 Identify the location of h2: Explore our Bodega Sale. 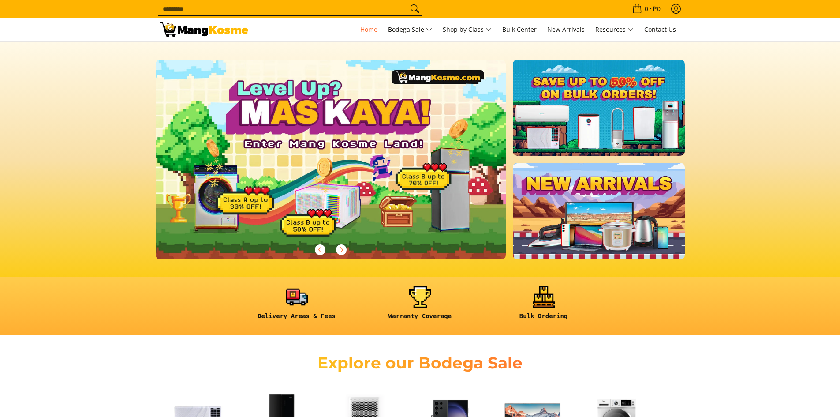
(420, 363).